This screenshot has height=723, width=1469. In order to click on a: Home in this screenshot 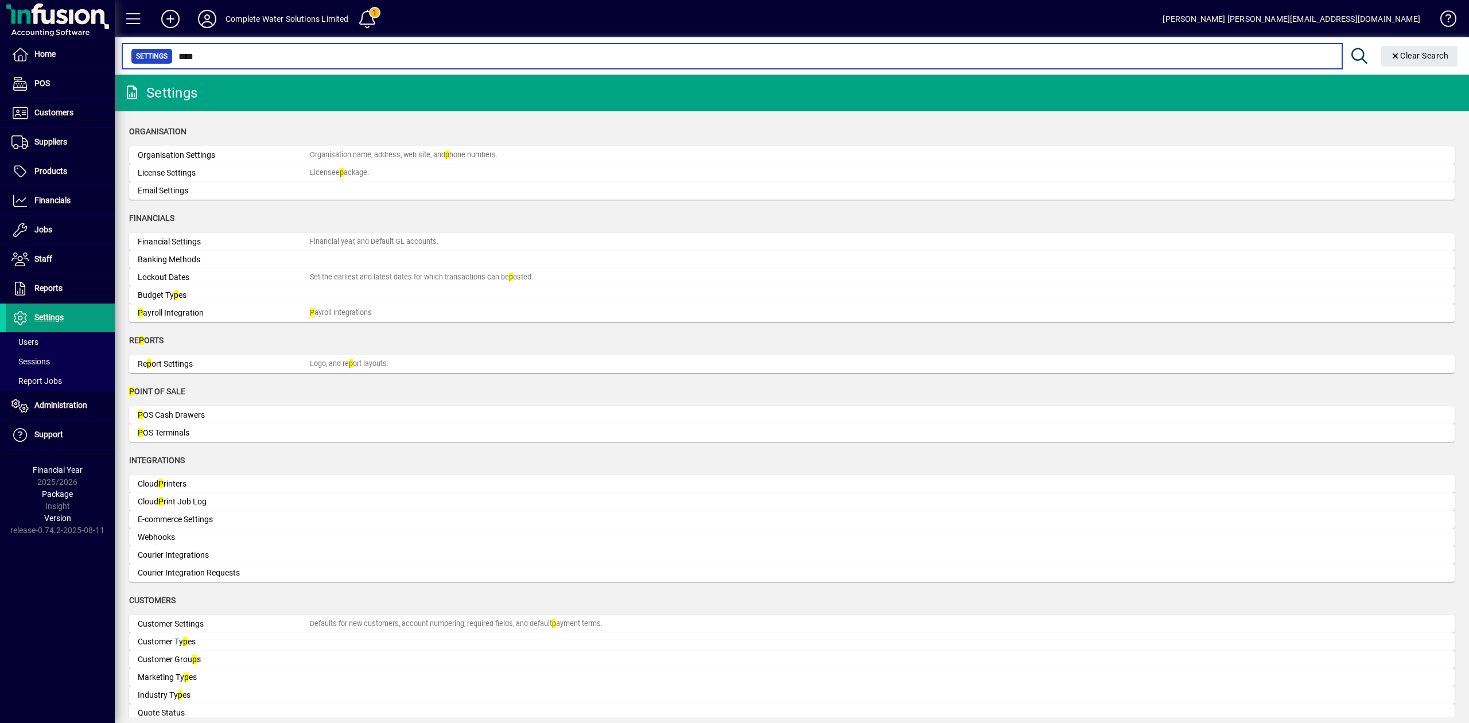, I will do `click(60, 54)`.